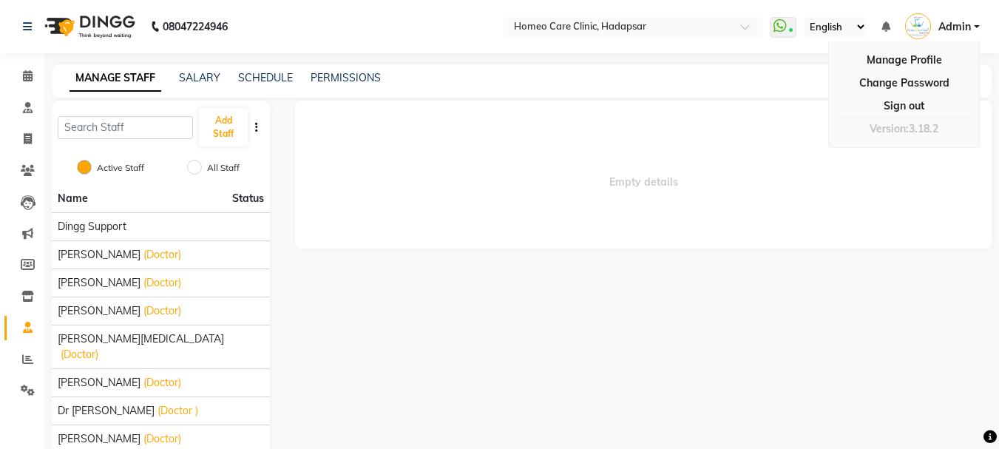  What do you see at coordinates (200, 78) in the screenshot?
I see `a: SALARY` at bounding box center [200, 78].